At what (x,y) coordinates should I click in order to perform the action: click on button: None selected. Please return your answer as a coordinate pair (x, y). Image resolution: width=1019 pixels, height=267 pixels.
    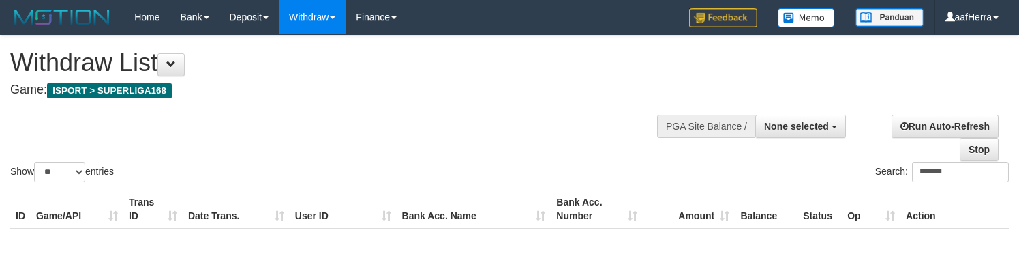
    Looking at the image, I should click on (800, 126).